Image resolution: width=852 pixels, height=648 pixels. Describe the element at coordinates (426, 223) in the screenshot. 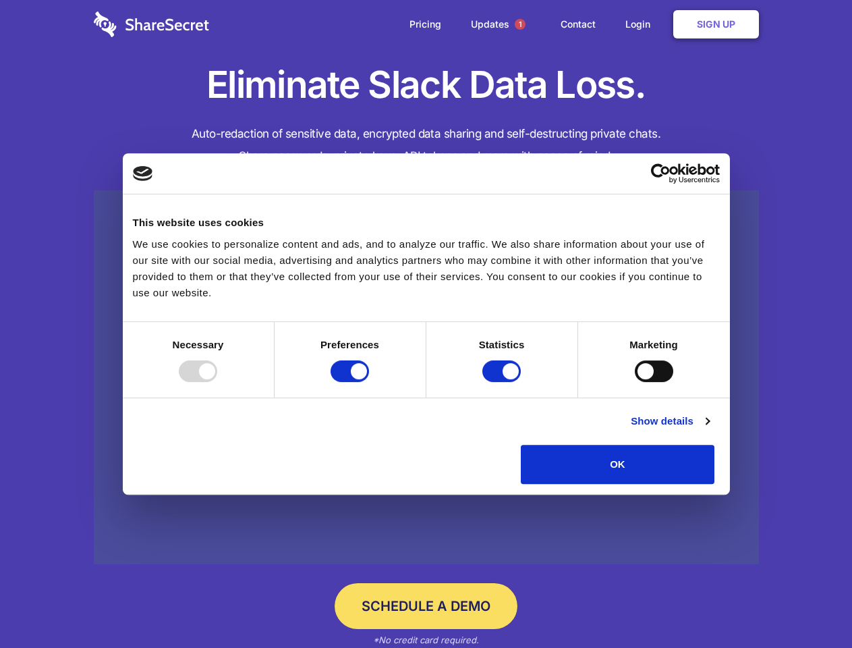

I see `div: This website uses cookies` at that location.